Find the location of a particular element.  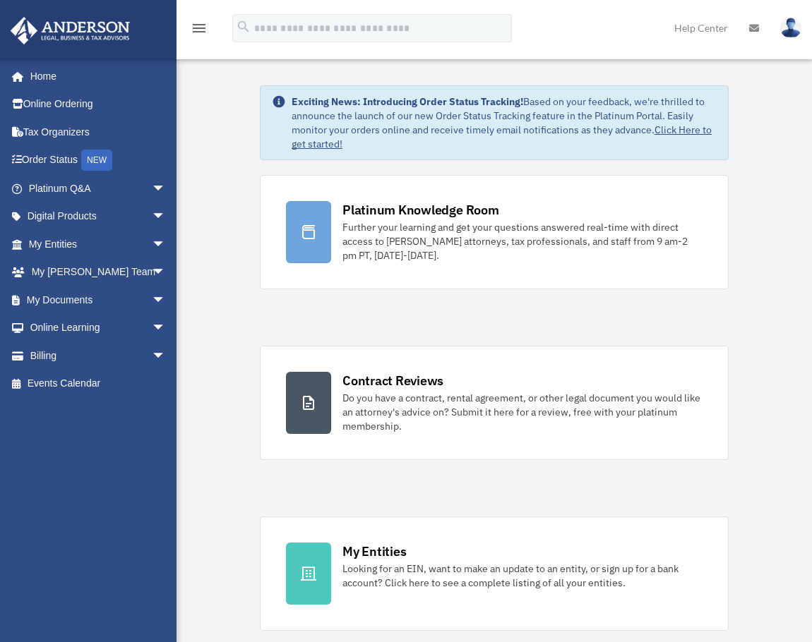

a: Platinum Q&Aarrow_drop_down is located at coordinates (98, 188).